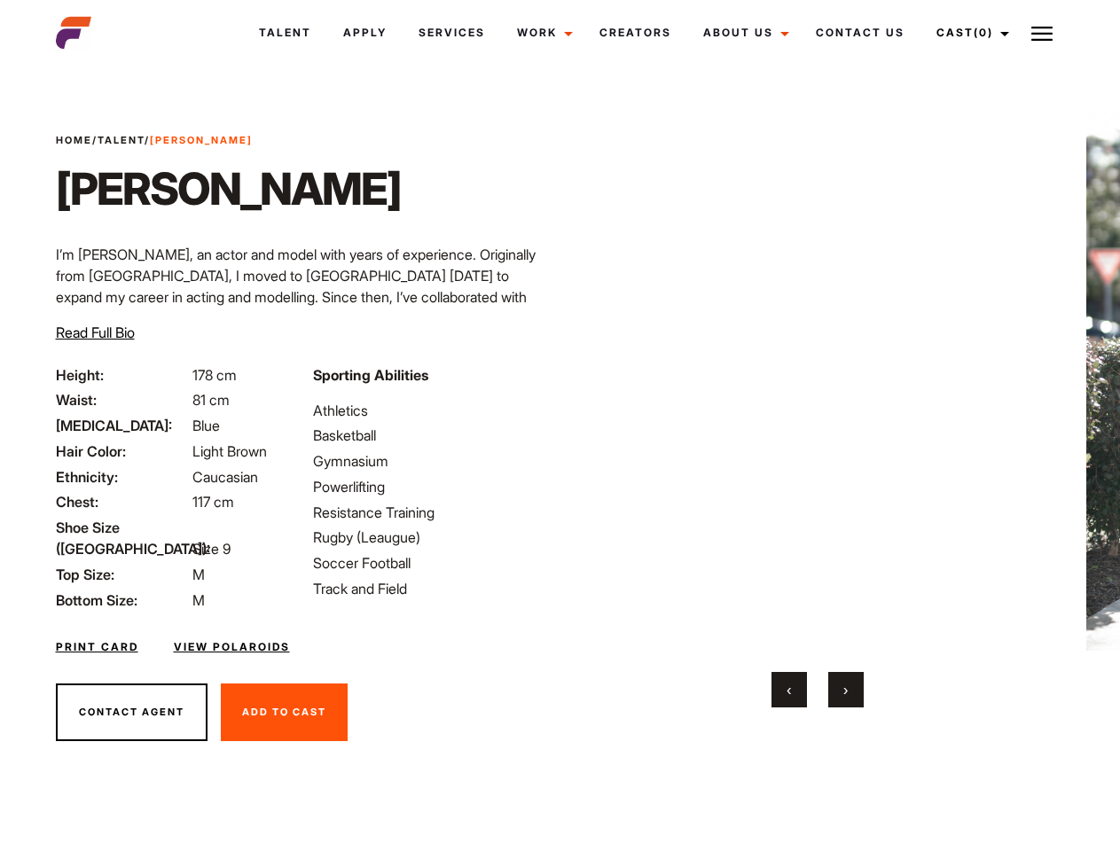  Describe the element at coordinates (1042, 34) in the screenshot. I see `img: Burger icon` at that location.